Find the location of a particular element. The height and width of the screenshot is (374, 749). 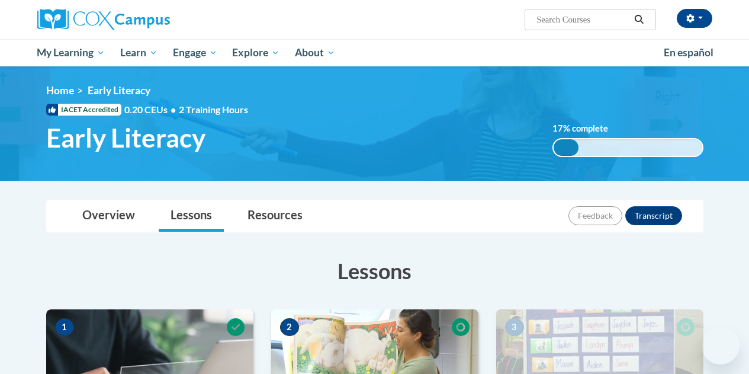

span: 1 is located at coordinates (65, 327).